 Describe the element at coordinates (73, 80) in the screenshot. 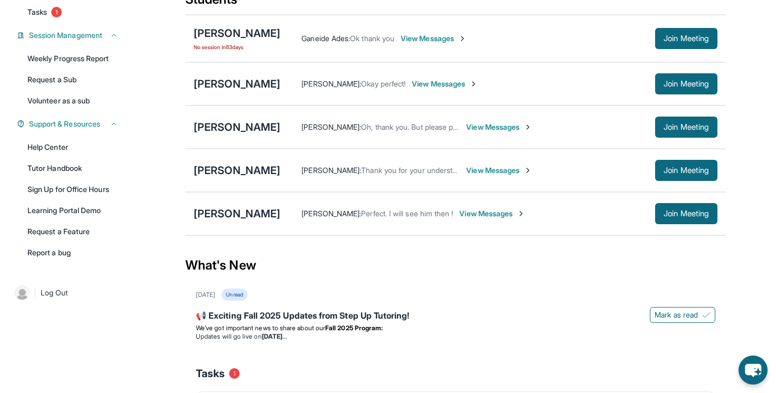

I see `a: Request a Sub` at that location.